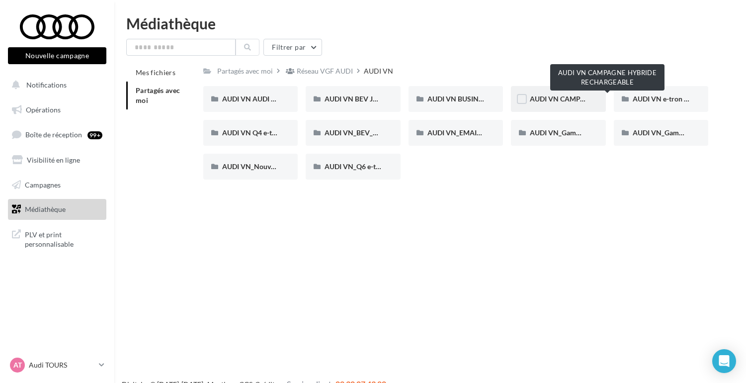  Describe the element at coordinates (57, 110) in the screenshot. I see `a: Opérations` at that location.